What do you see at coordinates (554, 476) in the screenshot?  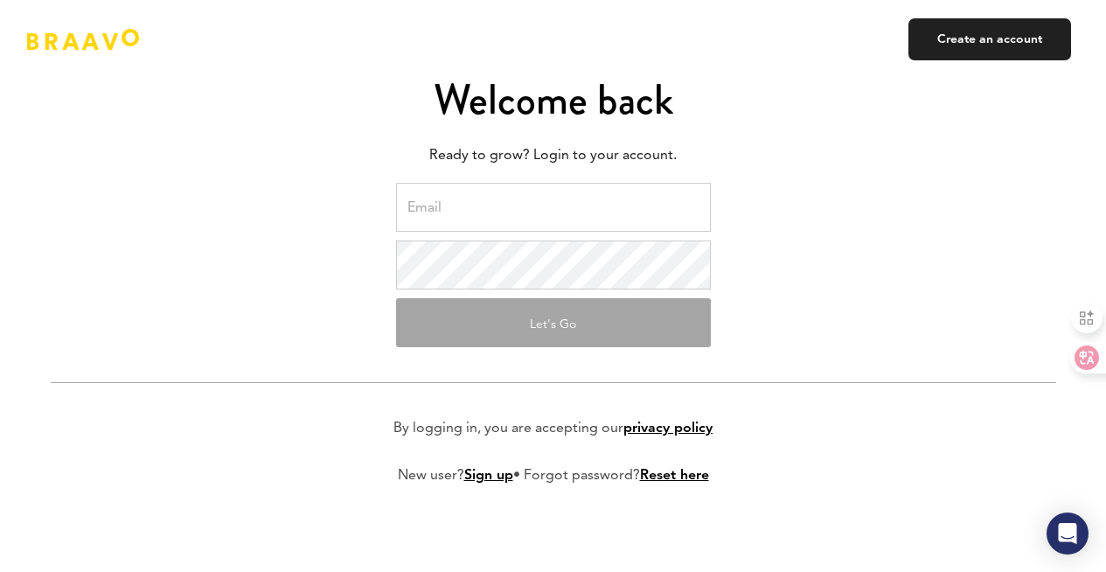 I see `p: New user? • Forgot password?` at bounding box center [554, 476].